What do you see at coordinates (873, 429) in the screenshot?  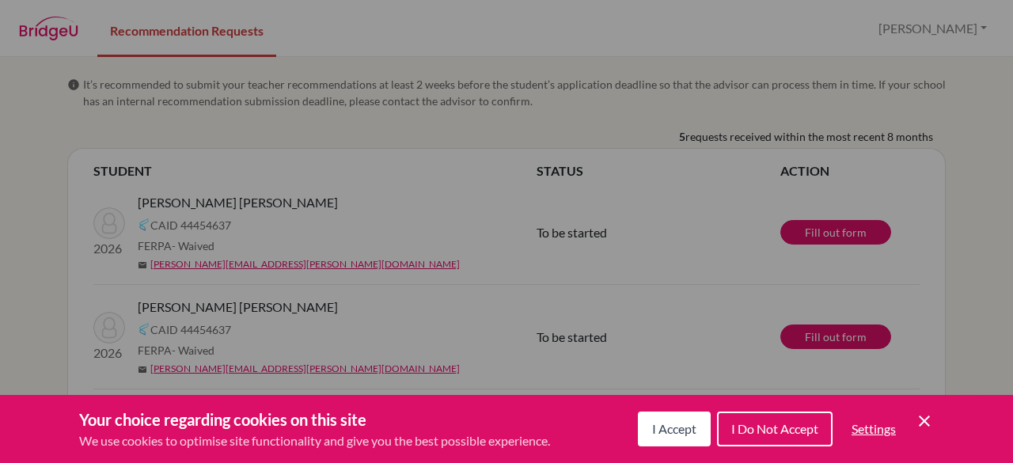 I see `button: Settings` at bounding box center [873, 429].